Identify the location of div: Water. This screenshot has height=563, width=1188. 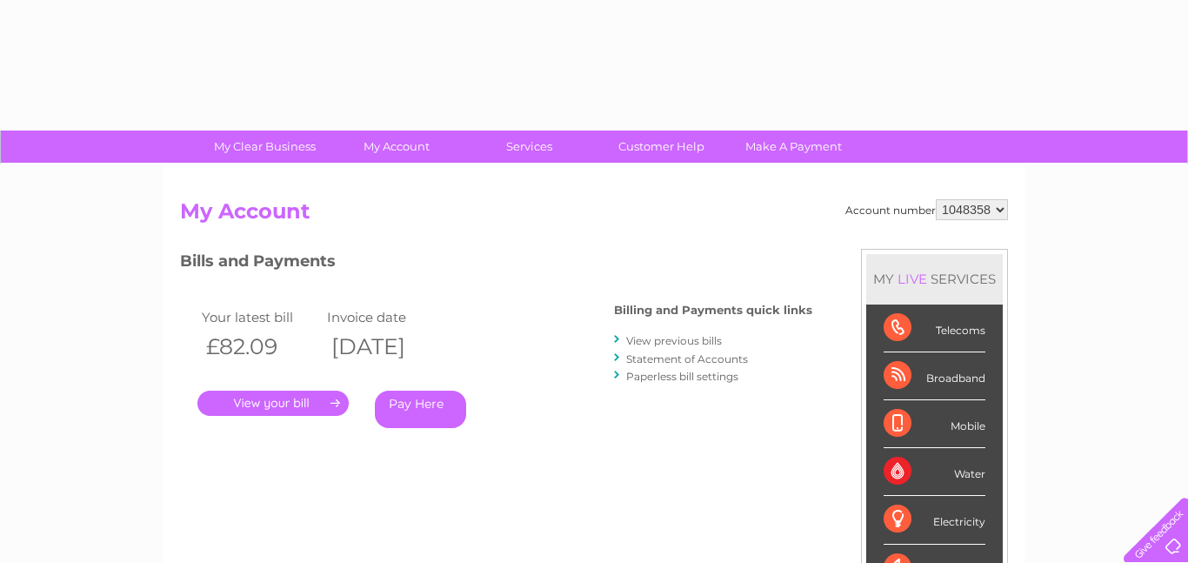
(934, 471).